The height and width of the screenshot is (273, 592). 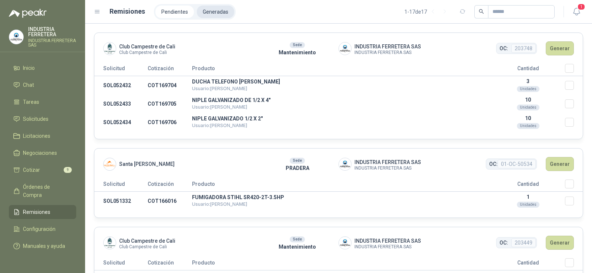 I want to click on span: Chat, so click(x=28, y=85).